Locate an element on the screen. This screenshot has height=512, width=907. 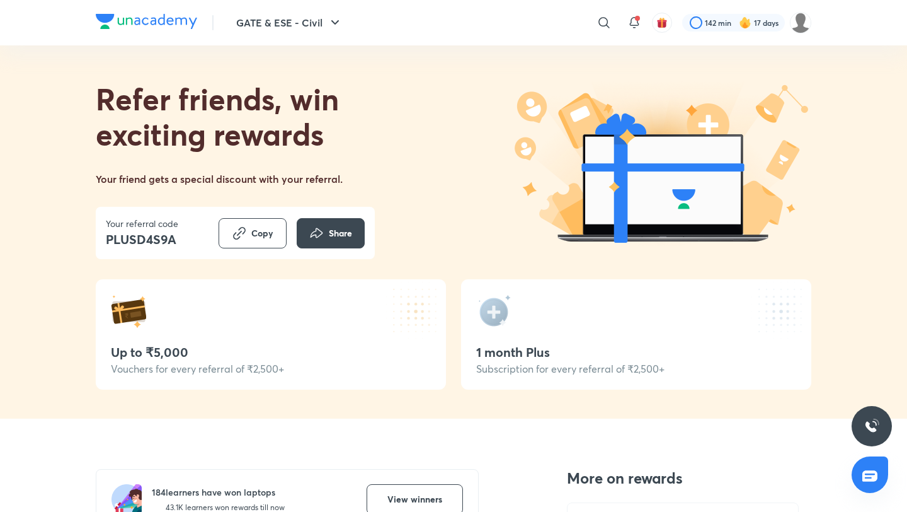
img: streak is located at coordinates (745, 23).